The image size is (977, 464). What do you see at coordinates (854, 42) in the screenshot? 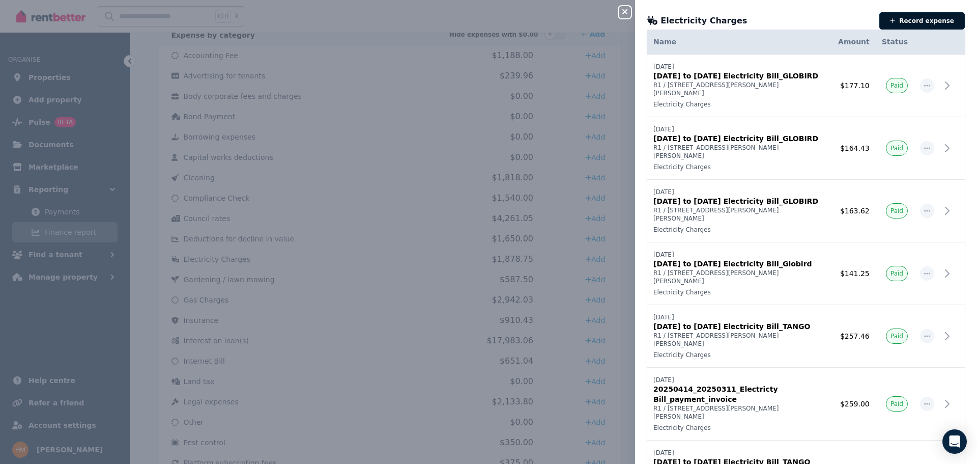
I see `th: Amount` at bounding box center [854, 42].